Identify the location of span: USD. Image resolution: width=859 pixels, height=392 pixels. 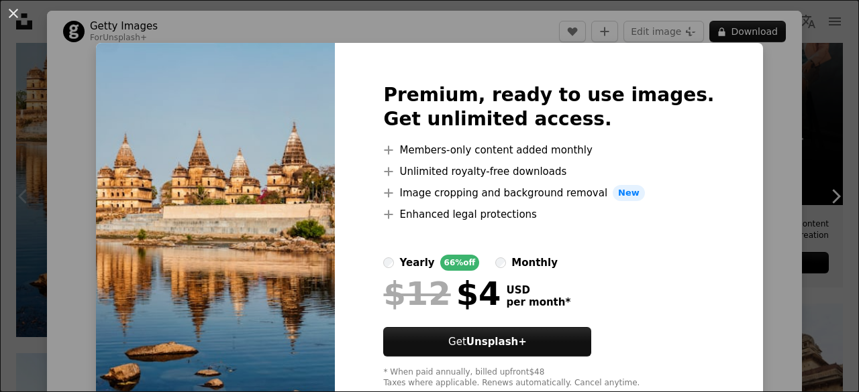
(538, 290).